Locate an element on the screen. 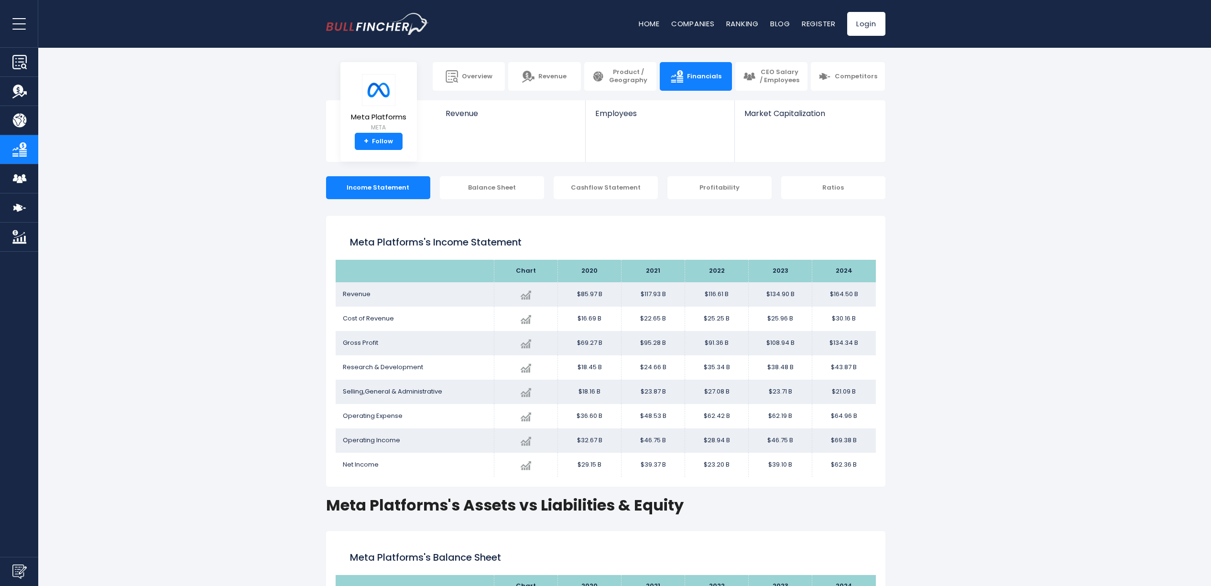 The image size is (1211, 586). span: CEO Salary / Employees is located at coordinates (779, 76).